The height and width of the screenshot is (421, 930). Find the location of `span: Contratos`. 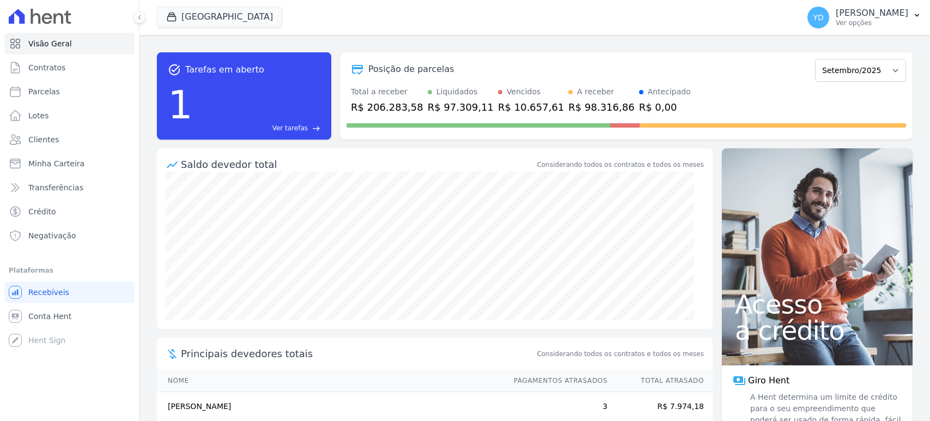

span: Contratos is located at coordinates (47, 68).